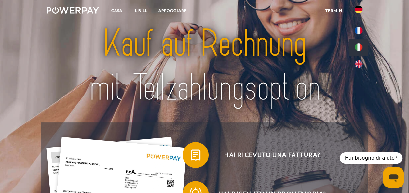 The image size is (409, 193). I want to click on button: Hai ricevuto una fattura?, so click(267, 155).